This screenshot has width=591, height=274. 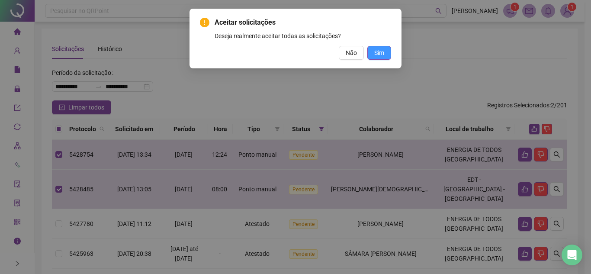 What do you see at coordinates (303, 22) in the screenshot?
I see `span: Aceitar solicitações` at bounding box center [303, 22].